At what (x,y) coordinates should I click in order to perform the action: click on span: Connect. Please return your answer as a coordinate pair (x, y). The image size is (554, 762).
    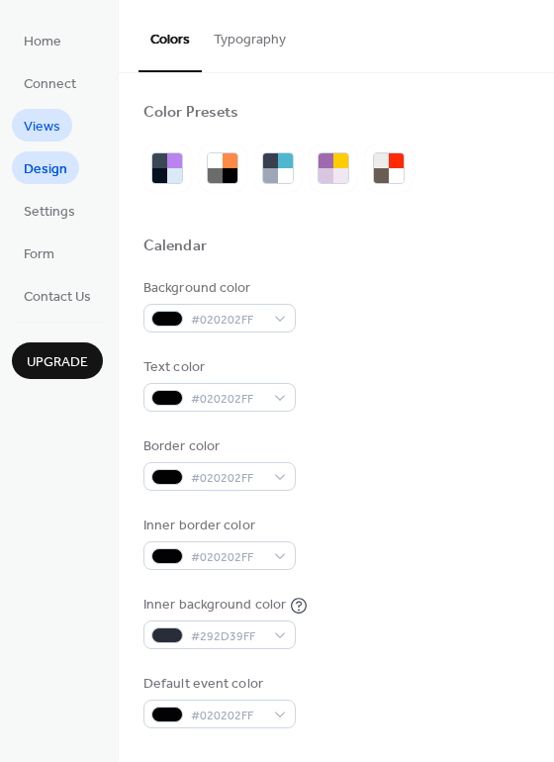
    Looking at the image, I should click on (50, 84).